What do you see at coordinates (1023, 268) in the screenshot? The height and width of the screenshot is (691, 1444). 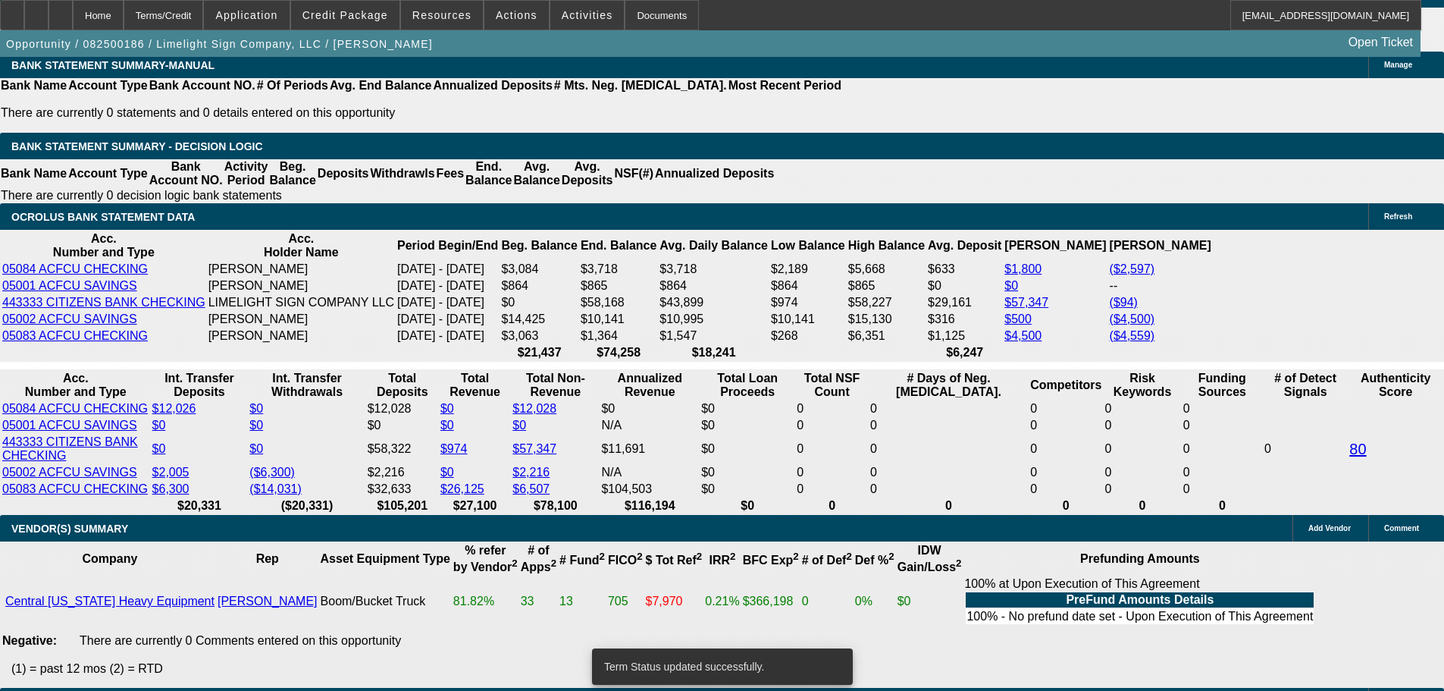 I see `a: $1,800` at bounding box center [1023, 268].